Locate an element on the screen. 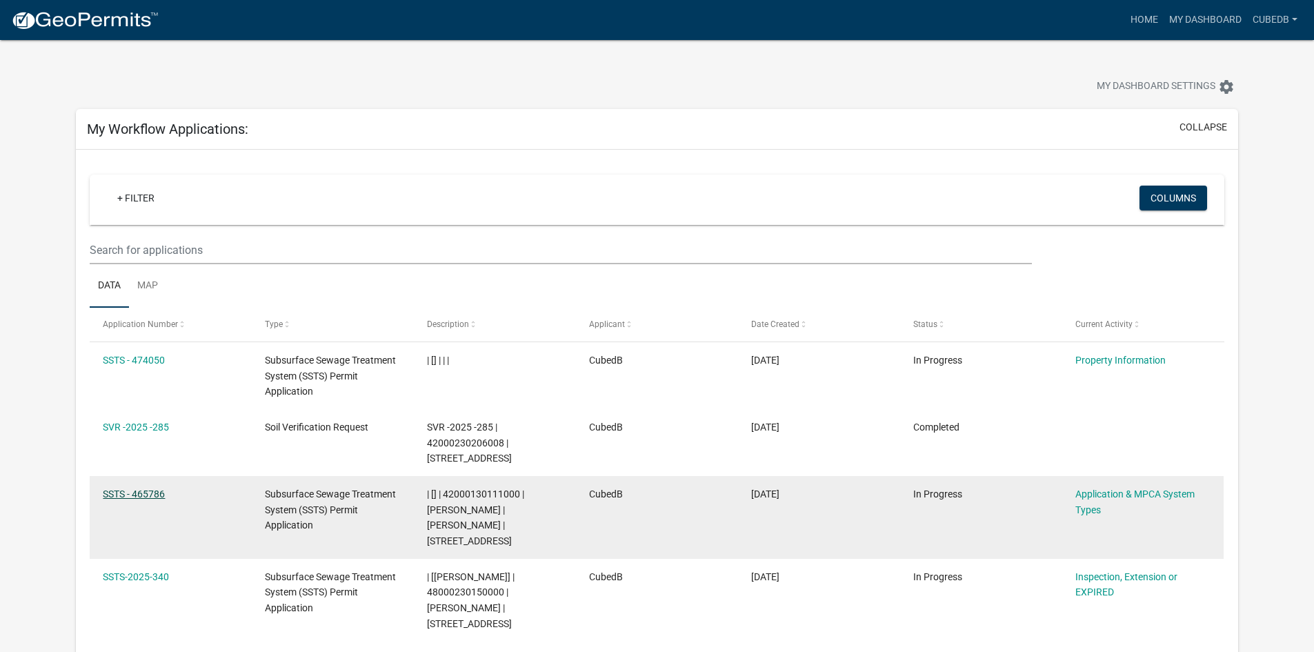 The height and width of the screenshot is (652, 1314). h5: My Workflow Applications: is located at coordinates (168, 129).